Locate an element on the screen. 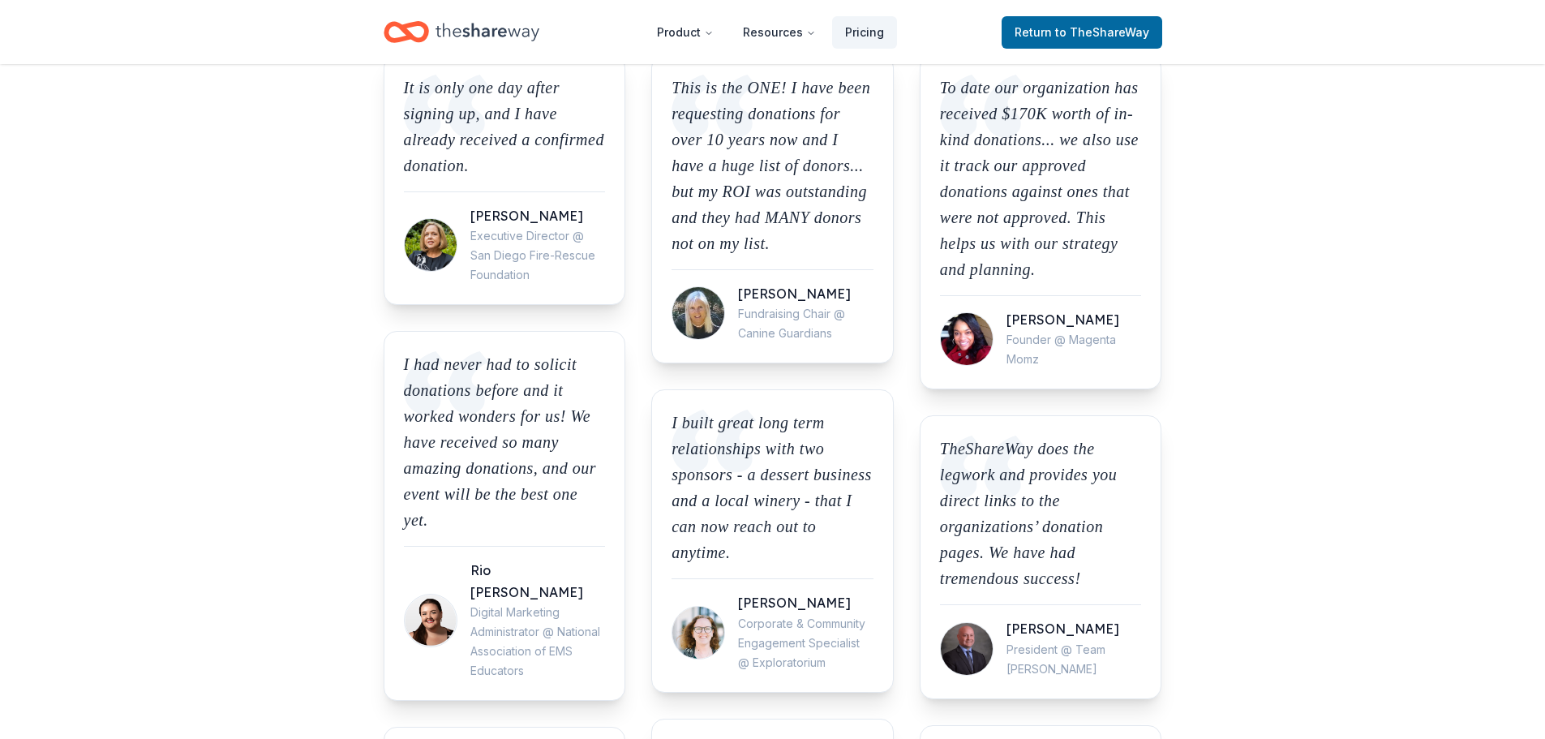  button: Resources is located at coordinates (780, 32).